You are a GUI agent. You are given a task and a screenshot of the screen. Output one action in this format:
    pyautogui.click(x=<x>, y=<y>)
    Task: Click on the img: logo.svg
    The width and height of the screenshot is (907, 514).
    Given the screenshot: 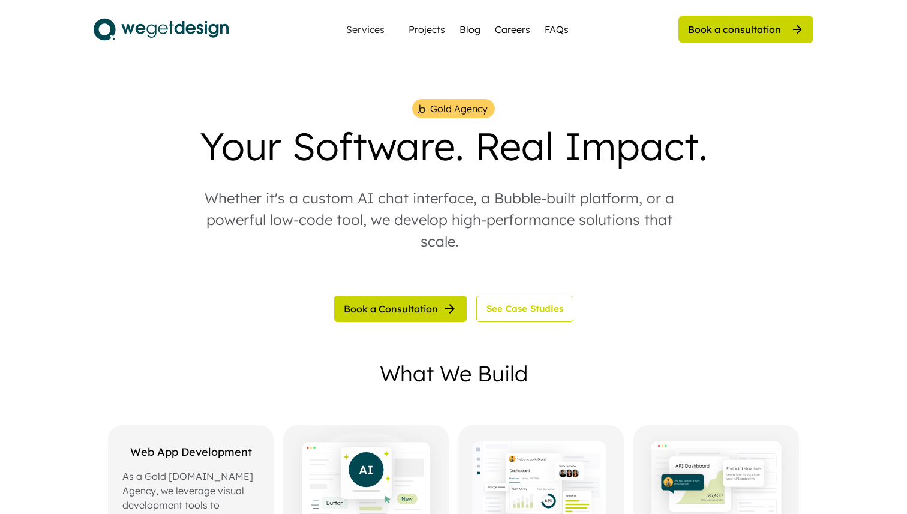 What is the action you would take?
    pyautogui.click(x=161, y=29)
    